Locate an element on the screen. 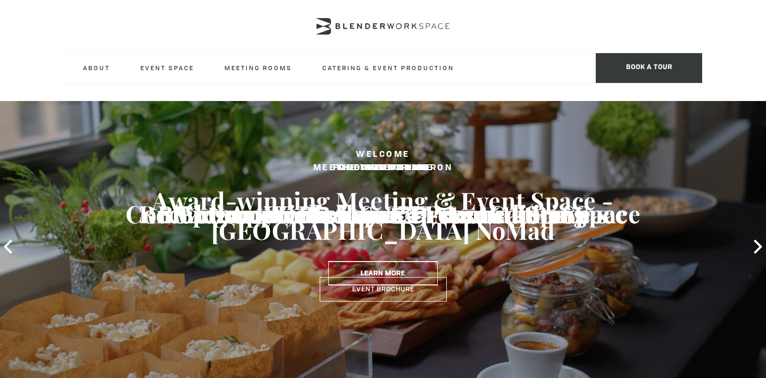 The width and height of the screenshot is (766, 378). a: Event Space is located at coordinates (167, 68).